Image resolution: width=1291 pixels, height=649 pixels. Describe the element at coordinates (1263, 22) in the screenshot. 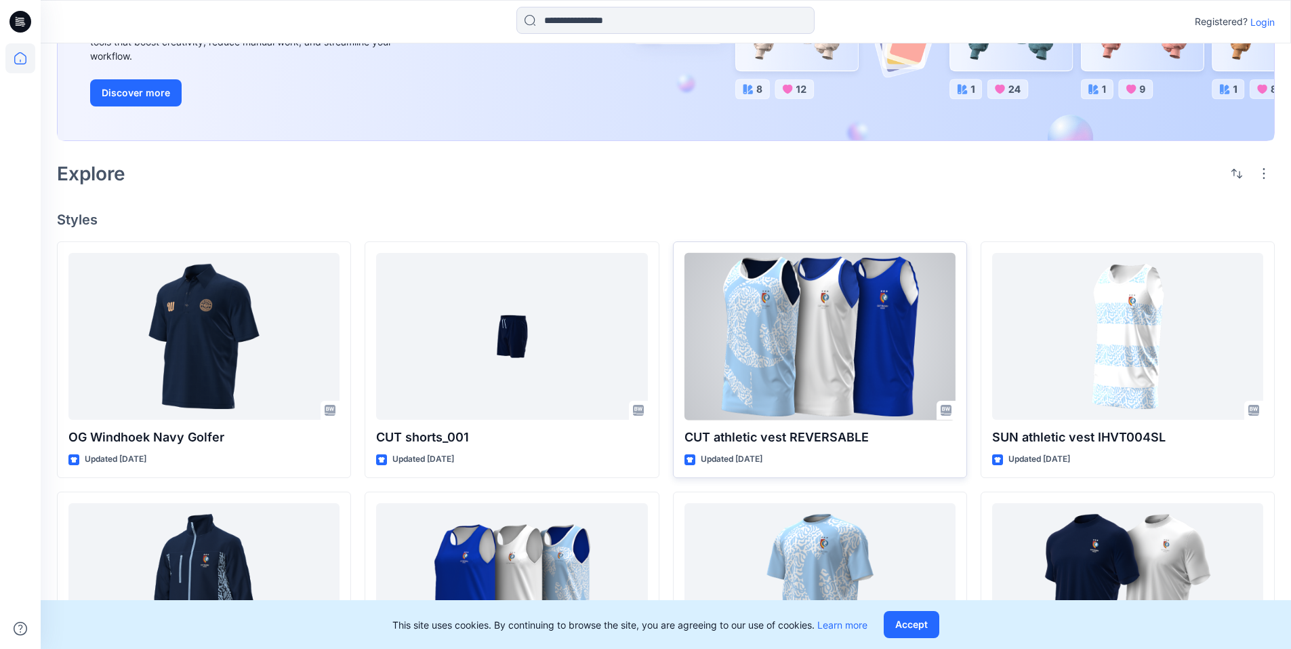

I see `p: Login` at that location.